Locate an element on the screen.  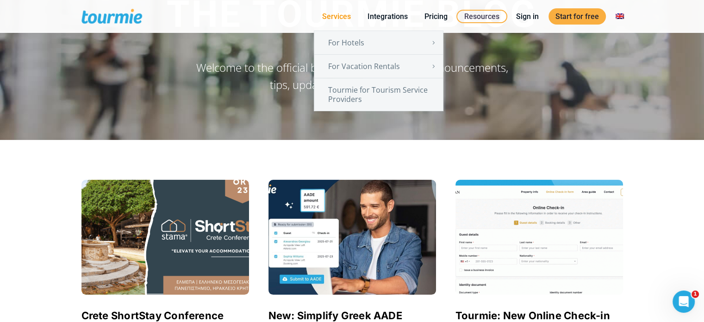
a: Integrations is located at coordinates (387, 16).